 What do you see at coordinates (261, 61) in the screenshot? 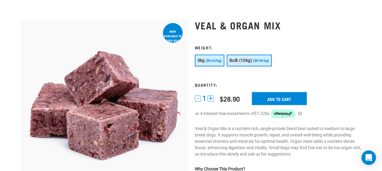
I see `span: ($8.99/kg)` at bounding box center [261, 61].